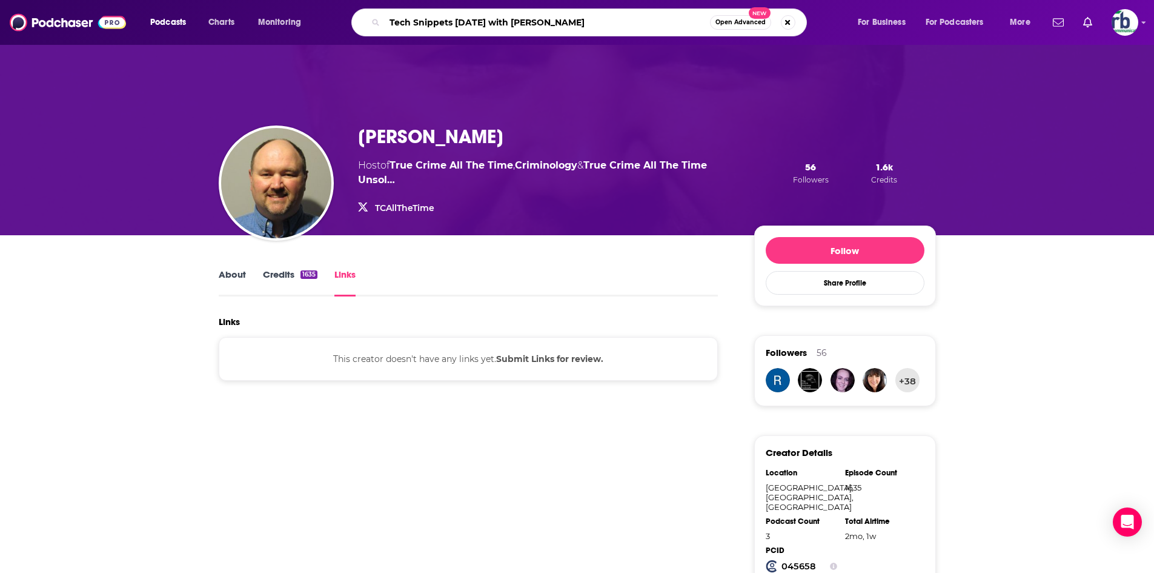  I want to click on div: 56, so click(822, 353).